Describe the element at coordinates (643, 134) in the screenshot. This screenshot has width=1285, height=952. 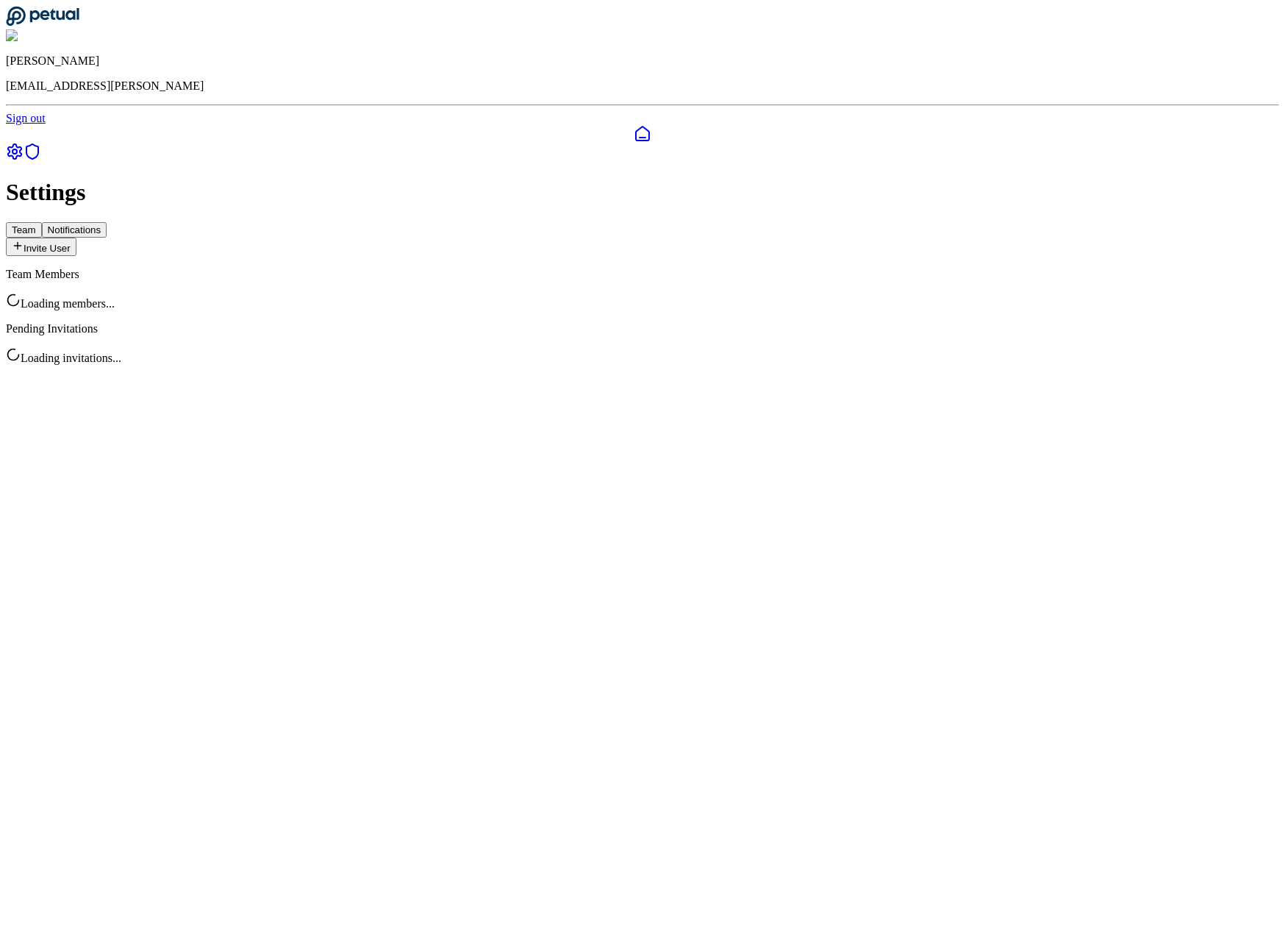
I see `a: Dashboard` at that location.